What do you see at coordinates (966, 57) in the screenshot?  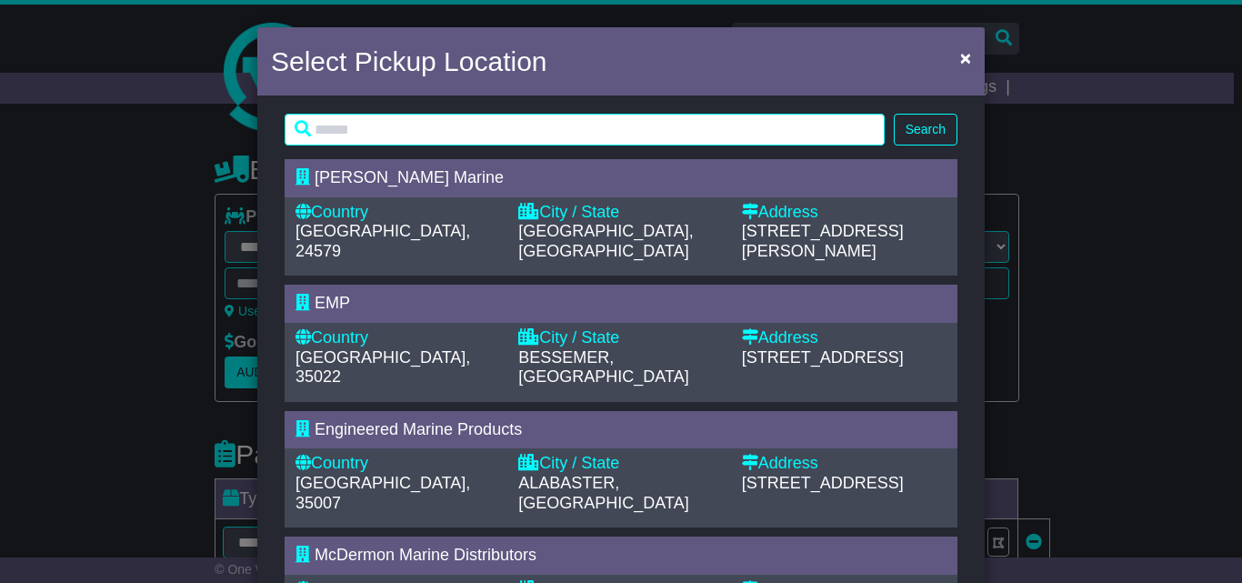 I see `button: Close` at bounding box center [966, 57].